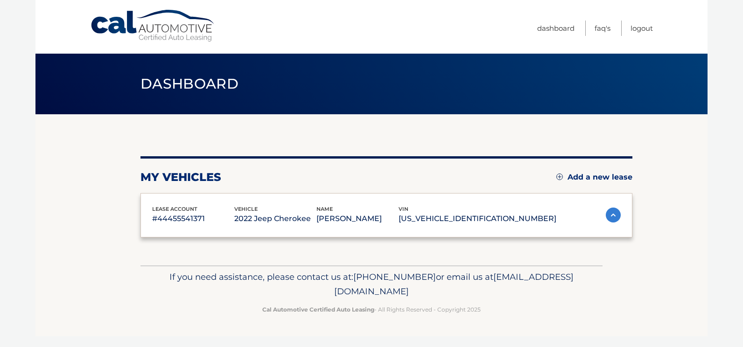 The image size is (743, 347). I want to click on a: Logout, so click(641, 28).